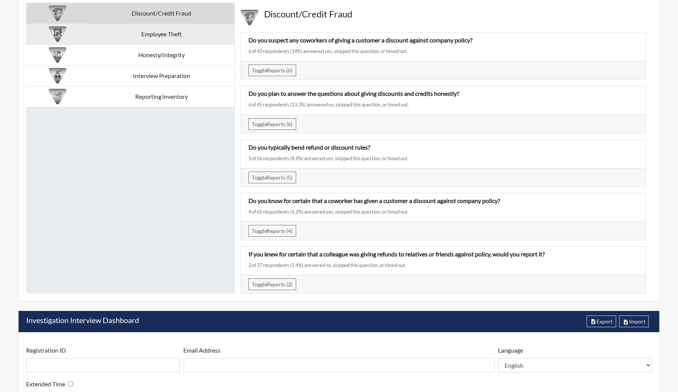  What do you see at coordinates (103, 365) in the screenshot?
I see `input: Unique alphanumeric value for each test taker` at bounding box center [103, 365].